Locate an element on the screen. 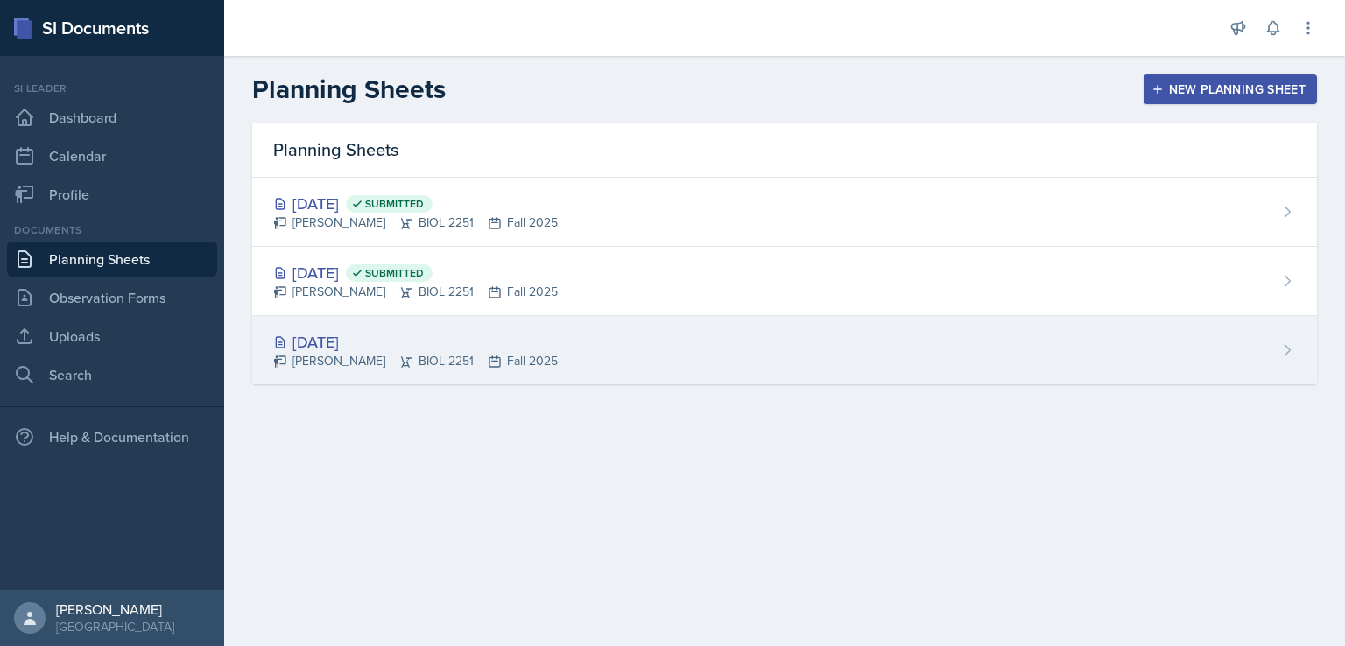 The width and height of the screenshot is (1345, 646). a: Profile is located at coordinates (112, 194).